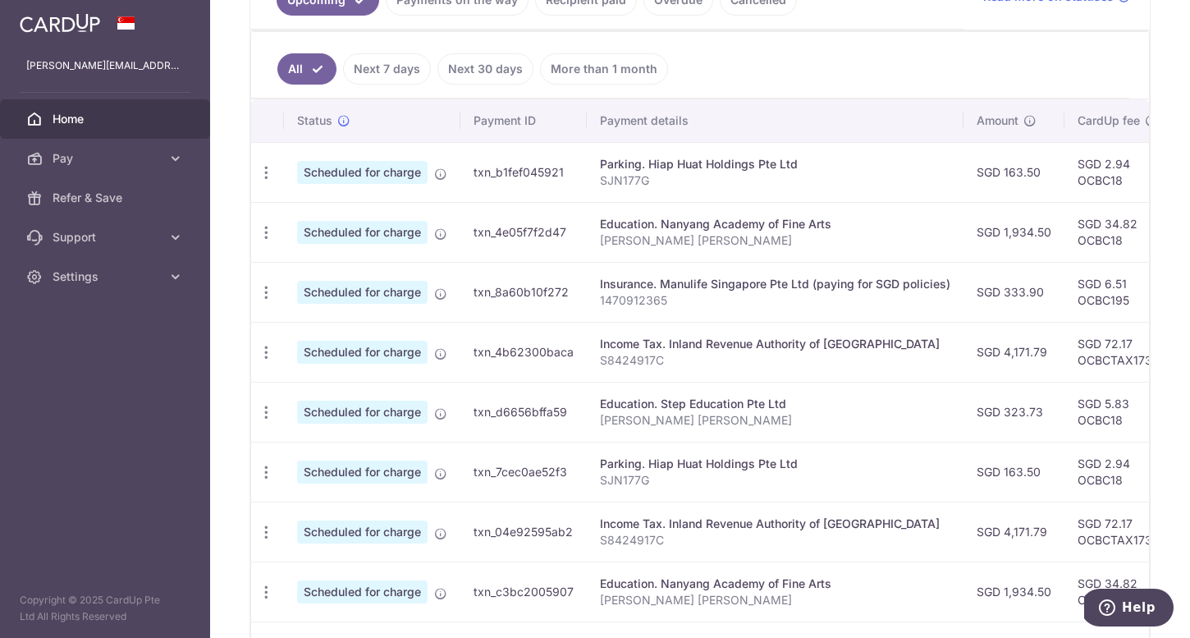  Describe the element at coordinates (524, 291) in the screenshot. I see `td: txn_8a60b10f272` at that location.